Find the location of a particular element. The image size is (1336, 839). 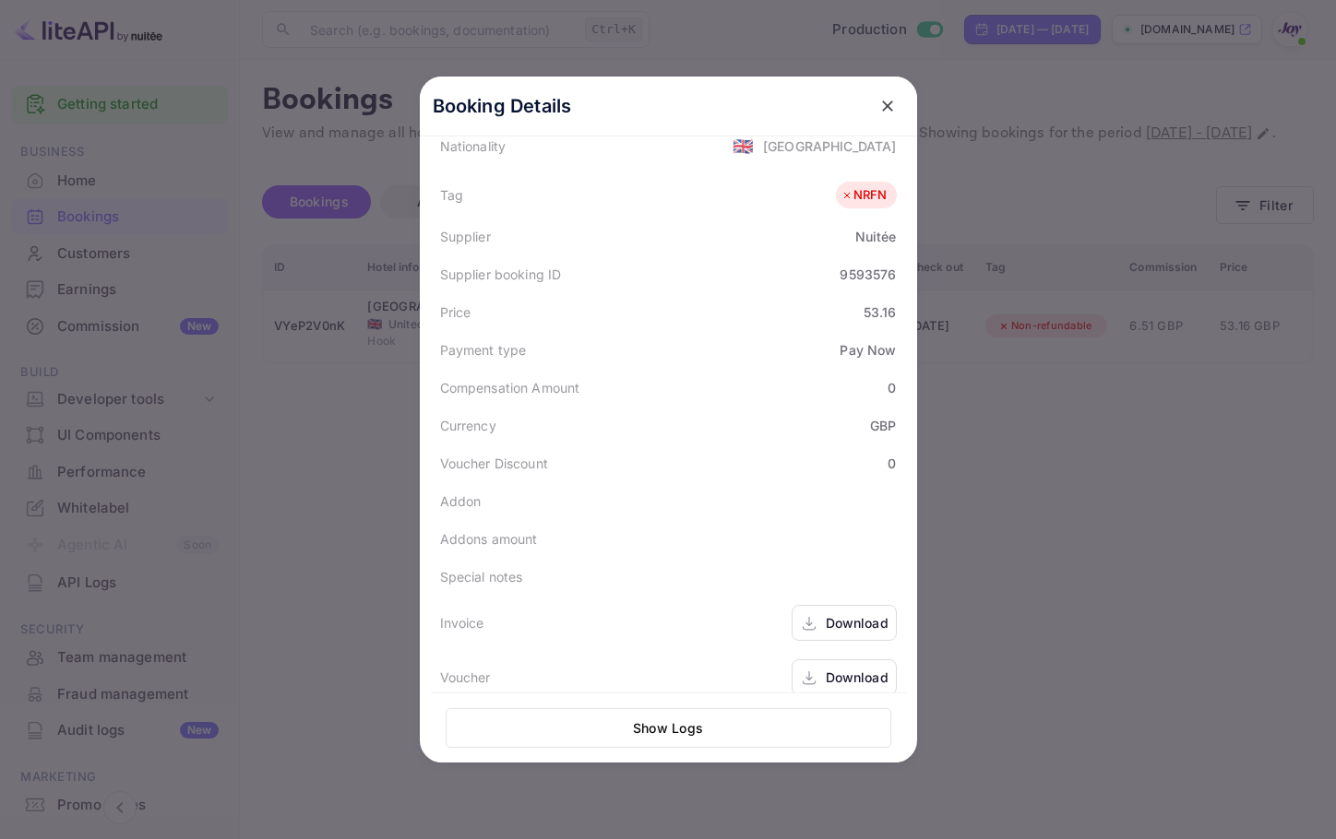

div: Voucher is located at coordinates (465, 677).